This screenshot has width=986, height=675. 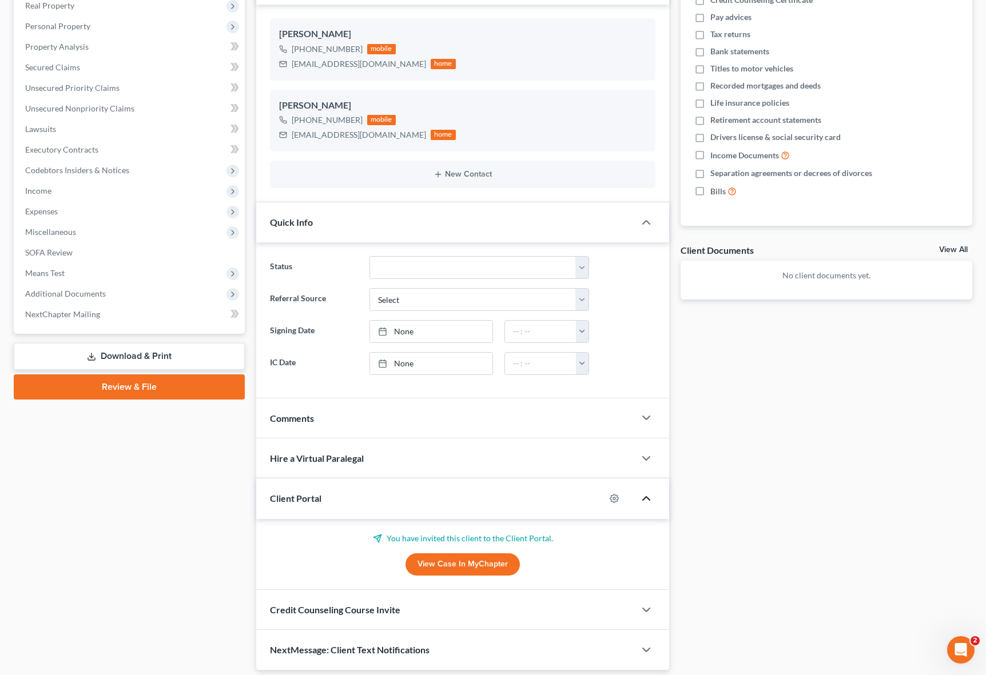 What do you see at coordinates (314, 364) in the screenshot?
I see `label: IC Date` at bounding box center [314, 364].